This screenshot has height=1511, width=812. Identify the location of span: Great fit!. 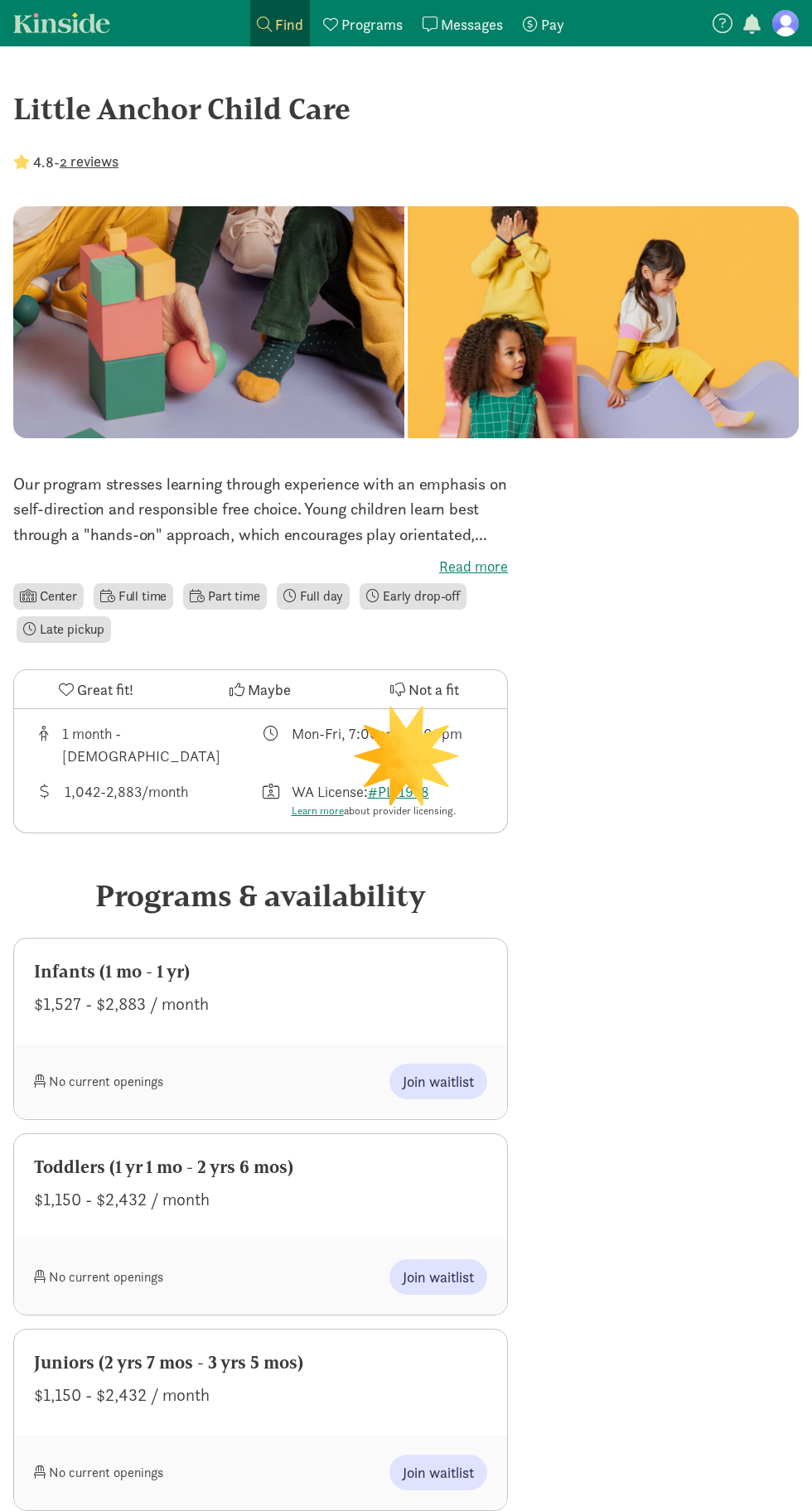
(105, 689).